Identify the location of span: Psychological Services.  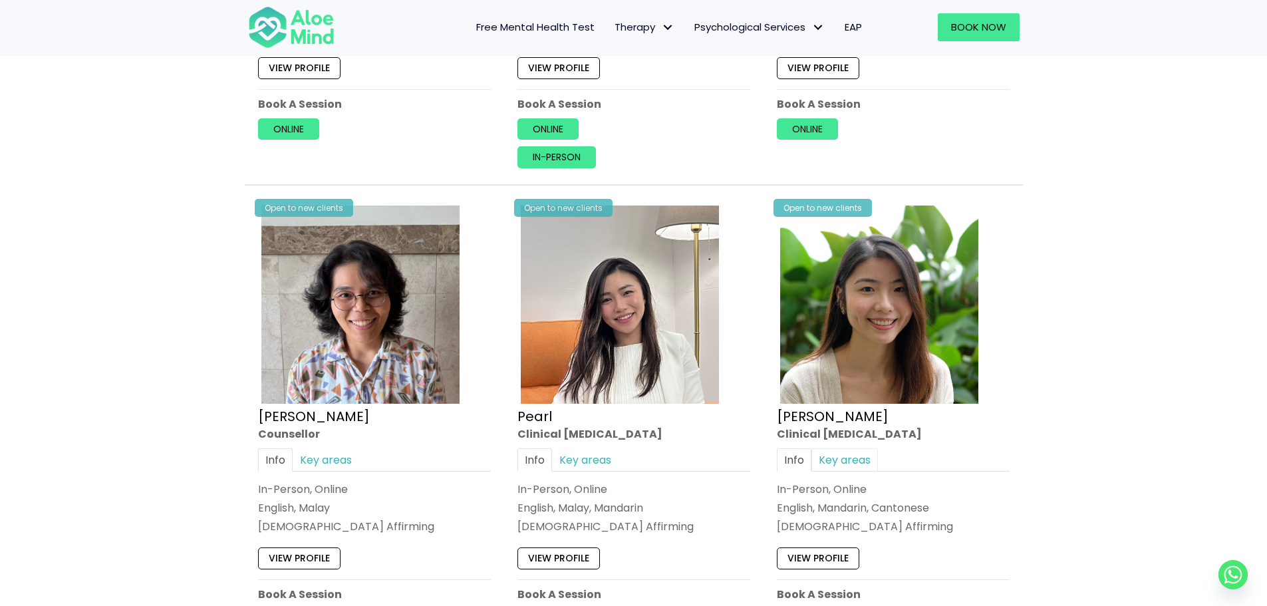
(759, 27).